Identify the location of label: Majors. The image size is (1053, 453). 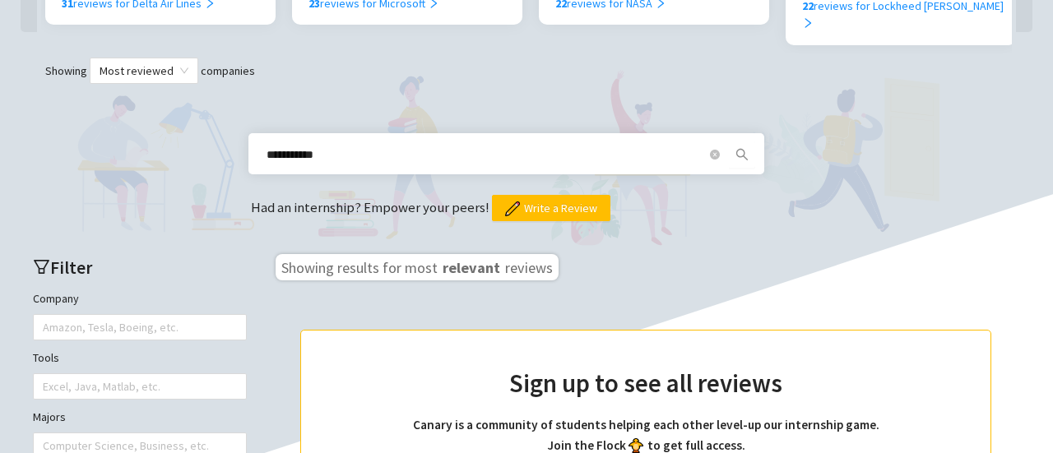
(49, 417).